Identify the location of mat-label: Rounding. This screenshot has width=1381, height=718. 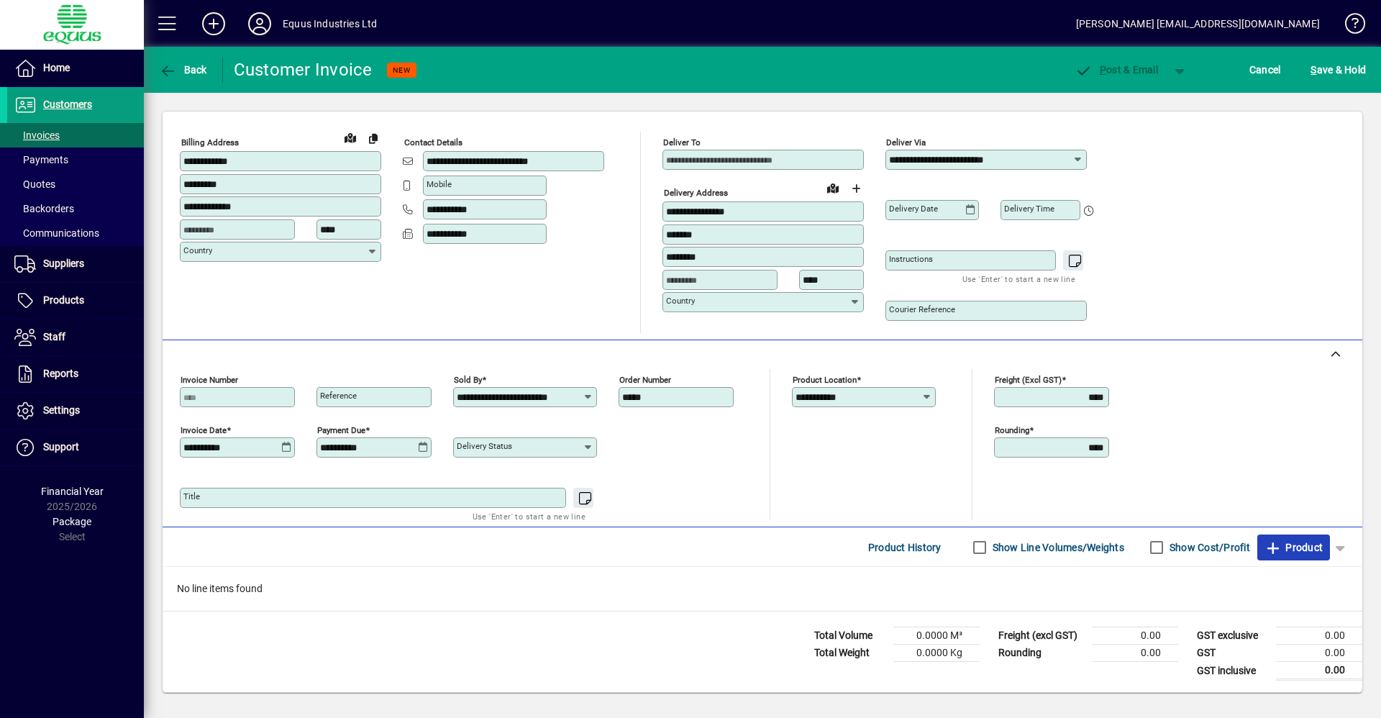
(1012, 430).